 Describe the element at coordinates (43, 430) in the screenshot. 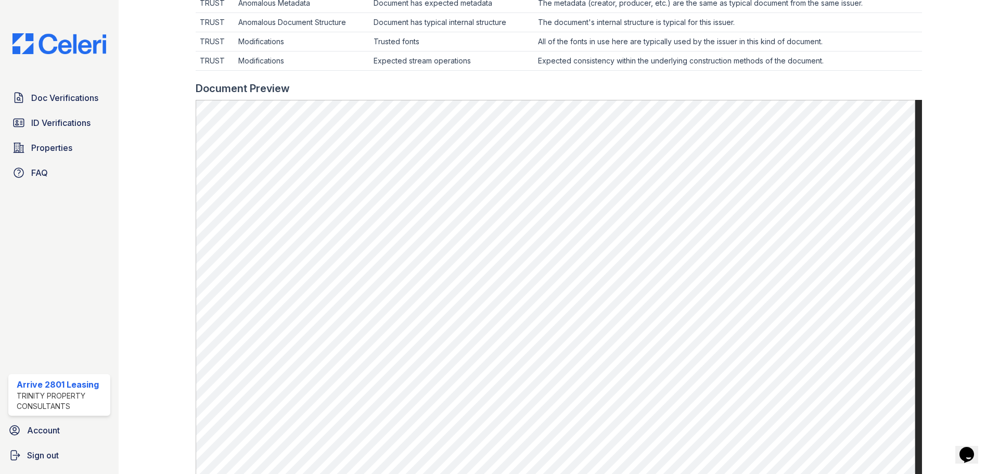

I see `span: Account` at that location.